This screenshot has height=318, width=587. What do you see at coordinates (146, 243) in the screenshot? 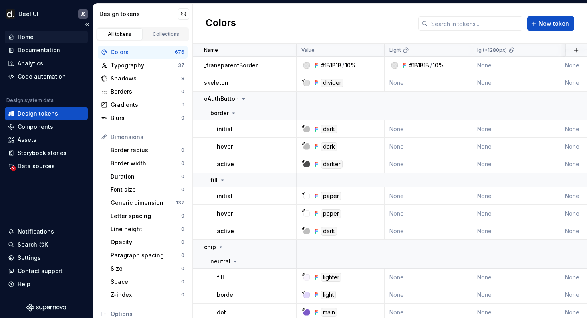
I see `div: Opacity` at bounding box center [146, 243].